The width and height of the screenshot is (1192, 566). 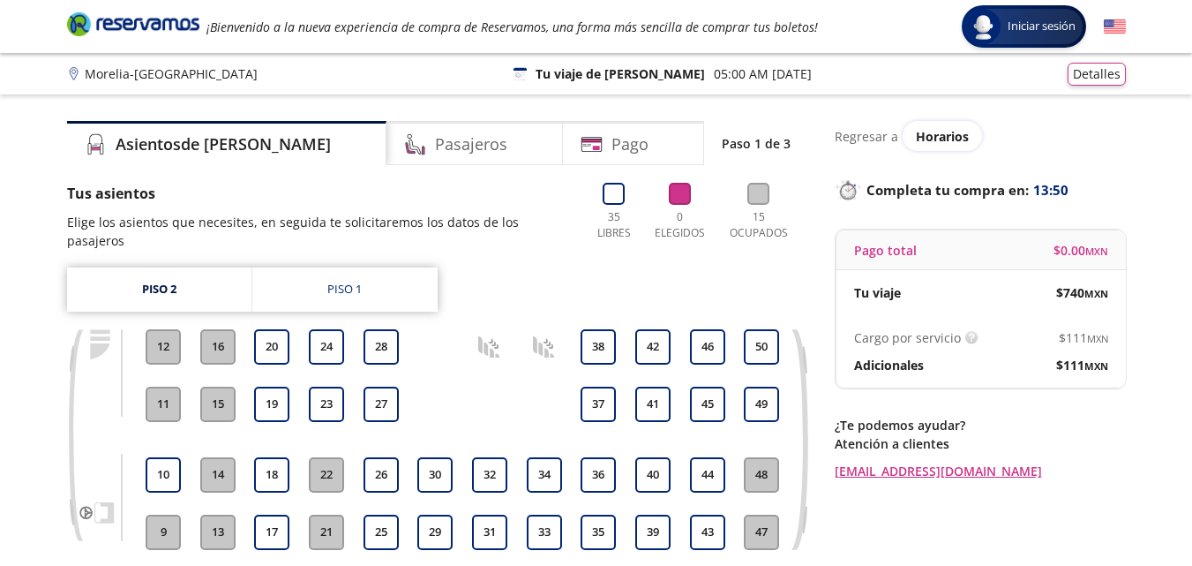 What do you see at coordinates (653, 475) in the screenshot?
I see `button: 40` at bounding box center [653, 475].